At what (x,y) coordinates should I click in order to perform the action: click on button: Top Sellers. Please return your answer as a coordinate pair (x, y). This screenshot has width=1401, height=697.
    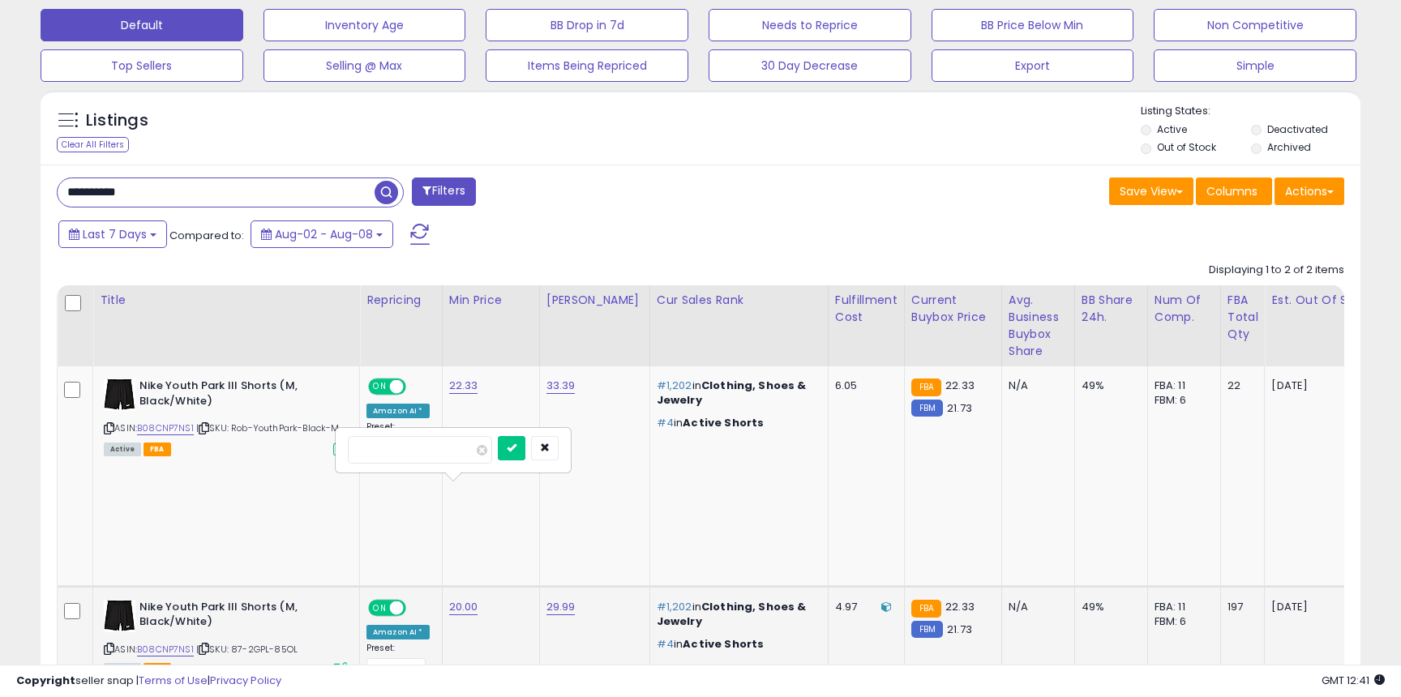
    Looking at the image, I should click on (142, 66).